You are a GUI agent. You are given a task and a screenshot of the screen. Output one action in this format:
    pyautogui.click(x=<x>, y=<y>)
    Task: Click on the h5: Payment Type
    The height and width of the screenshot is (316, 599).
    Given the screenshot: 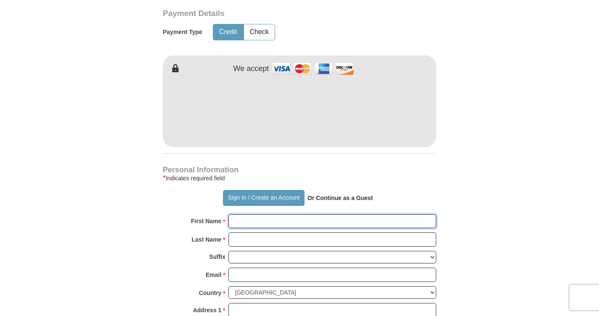 What is the action you would take?
    pyautogui.click(x=183, y=32)
    